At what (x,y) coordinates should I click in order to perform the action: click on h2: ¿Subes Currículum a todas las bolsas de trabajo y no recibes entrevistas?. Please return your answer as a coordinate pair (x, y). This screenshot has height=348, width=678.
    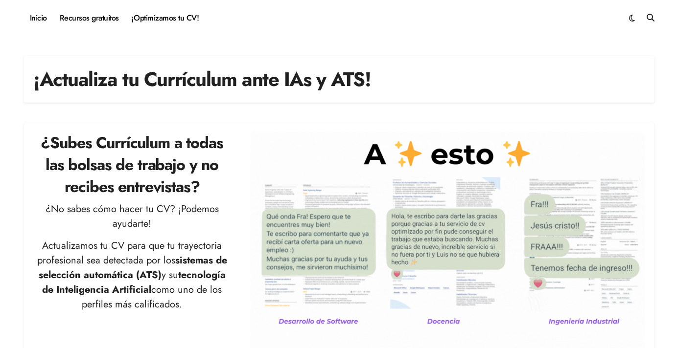
    Looking at the image, I should click on (132, 165).